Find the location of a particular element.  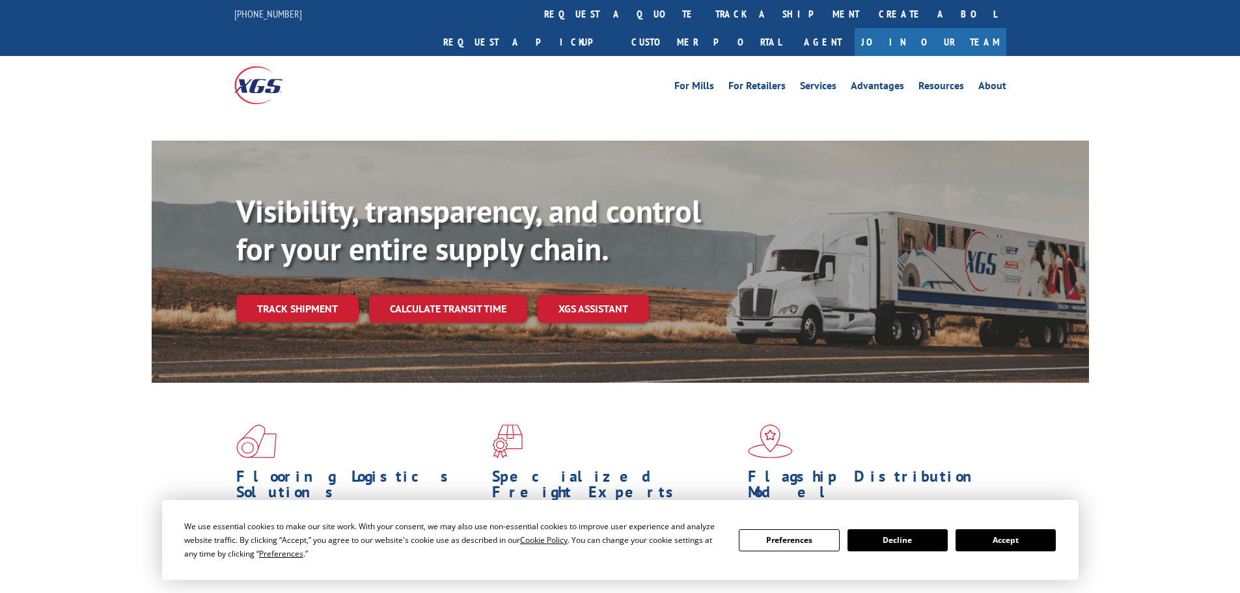

a: XGS ASSISTANT is located at coordinates (593, 308).